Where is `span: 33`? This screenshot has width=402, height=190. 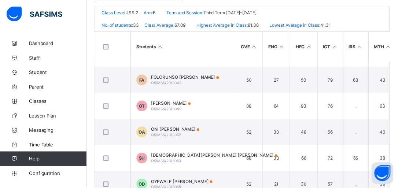 span: 33 is located at coordinates (138, 25).